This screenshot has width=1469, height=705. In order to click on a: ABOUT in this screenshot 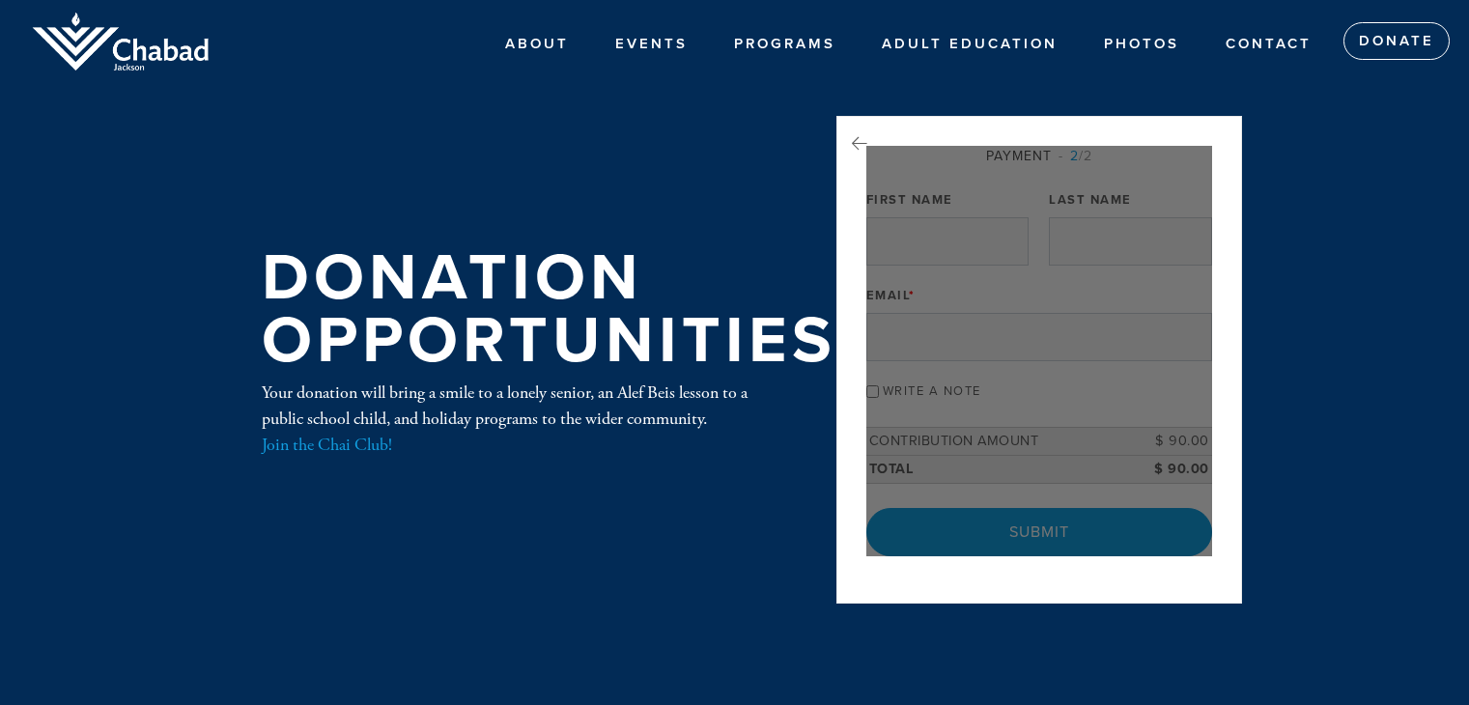, I will do `click(537, 43)`.